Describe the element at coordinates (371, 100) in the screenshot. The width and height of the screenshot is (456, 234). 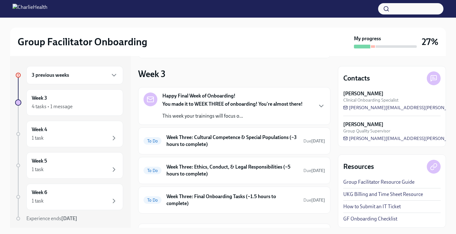
I see `span: Clinical Onboarding Specialist` at that location.